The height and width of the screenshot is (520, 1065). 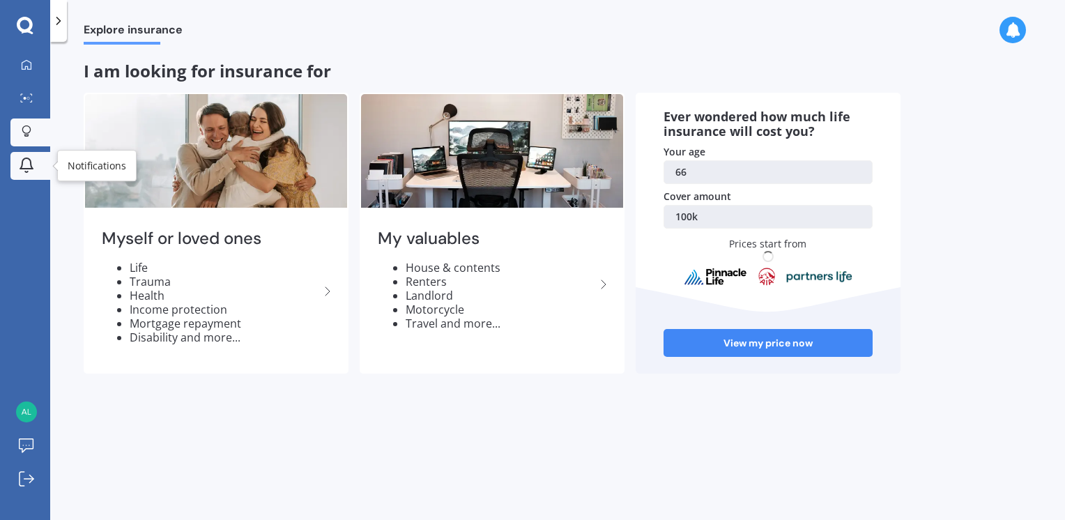 I want to click on div: Prices start from, so click(x=768, y=256).